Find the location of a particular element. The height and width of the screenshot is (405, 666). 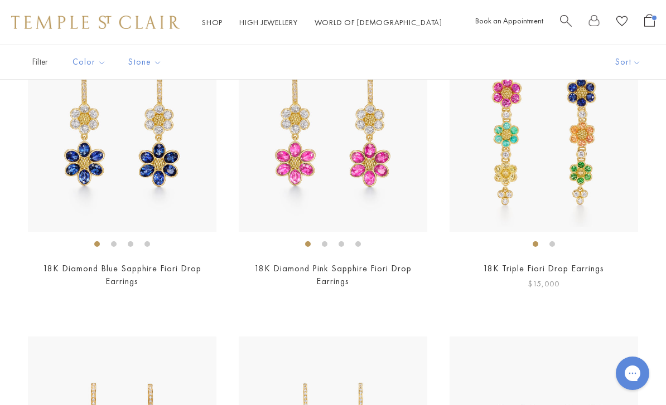

img: Temple St. Clair is located at coordinates (95, 22).